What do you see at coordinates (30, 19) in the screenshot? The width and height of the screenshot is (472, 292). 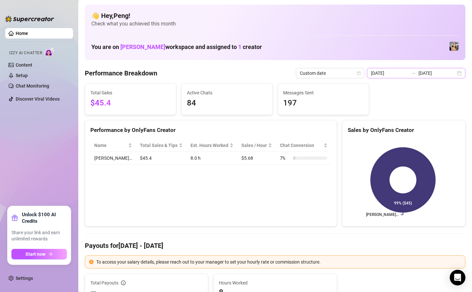 I see `img: logo-BBDzfeDw.svg` at bounding box center [30, 19].